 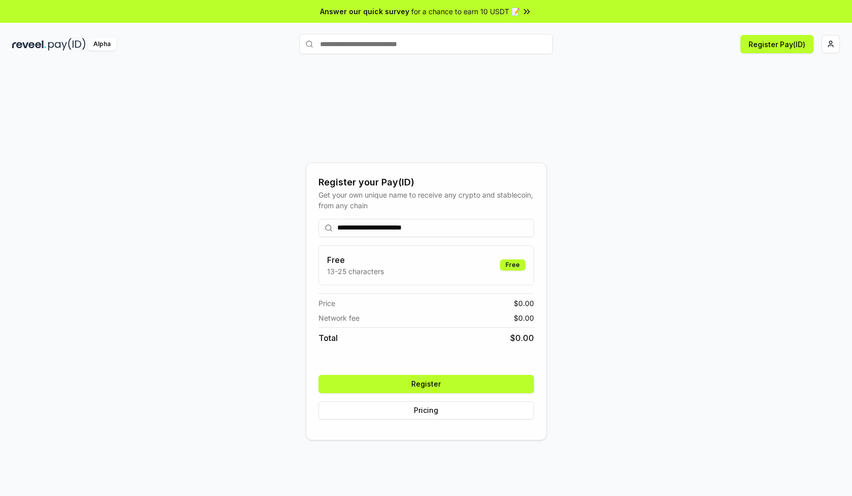 What do you see at coordinates (326, 303) in the screenshot?
I see `span: Price` at bounding box center [326, 303].